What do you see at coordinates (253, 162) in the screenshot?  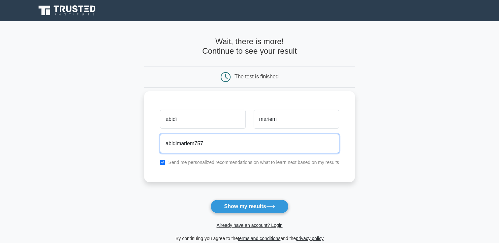 I see `label: Send me personalized recommendations on what to learn next based on my results` at bounding box center [253, 162].